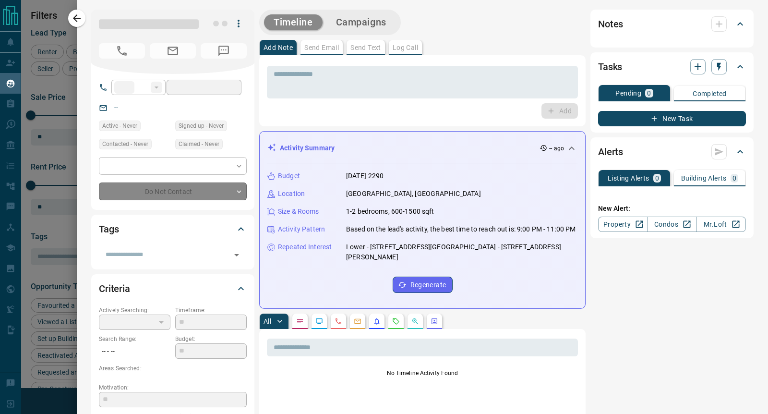 This screenshot has height=414, width=768. What do you see at coordinates (211, 310) in the screenshot?
I see `p: Timeframe:` at bounding box center [211, 310].